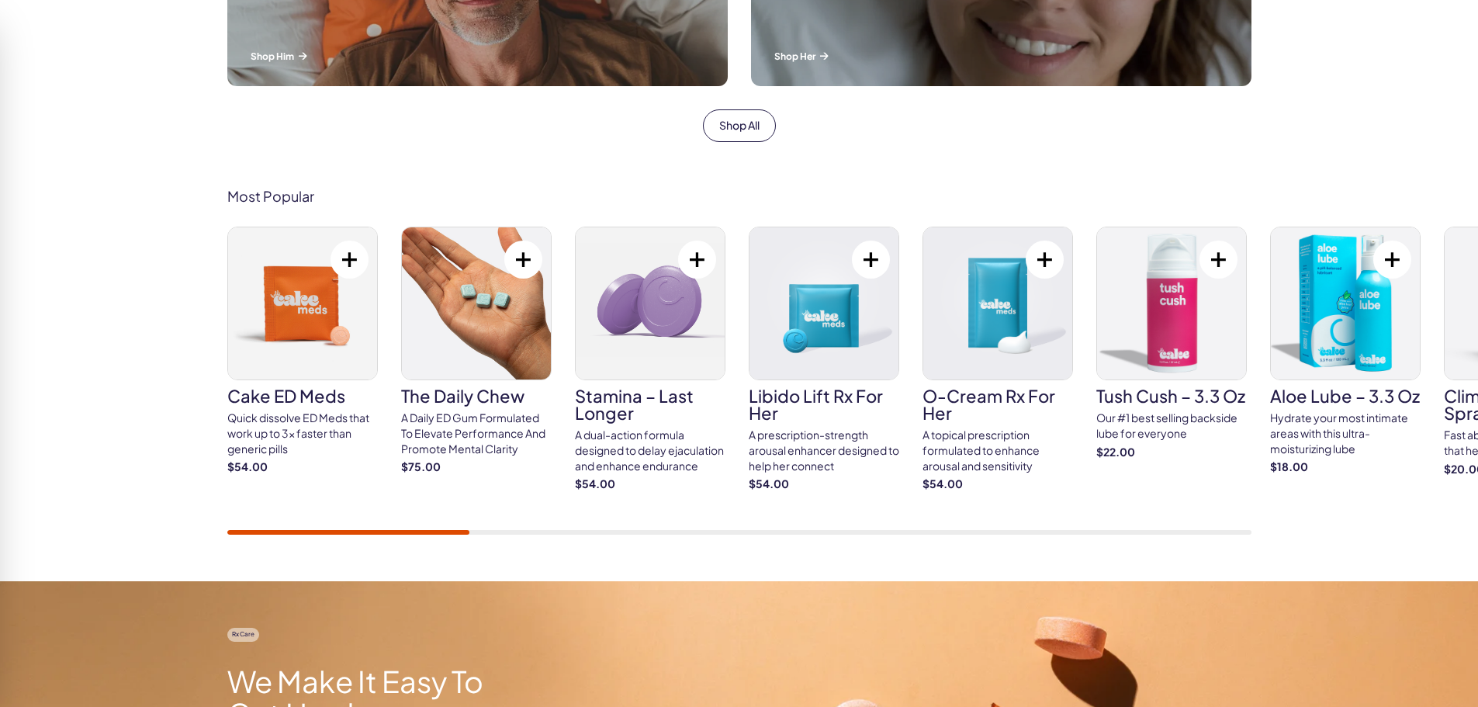 The height and width of the screenshot is (707, 1478). Describe the element at coordinates (824, 358) in the screenshot. I see `a: Libido Lift Rx For Her Libido Lift Rx For Her A prescription-strength arousal enhancer designed t...` at that location.